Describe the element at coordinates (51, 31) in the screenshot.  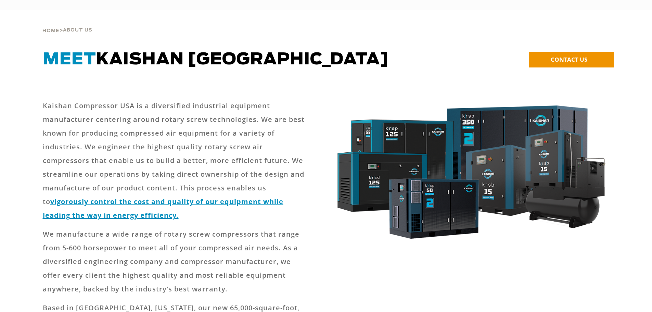
I see `span: Home` at that location.